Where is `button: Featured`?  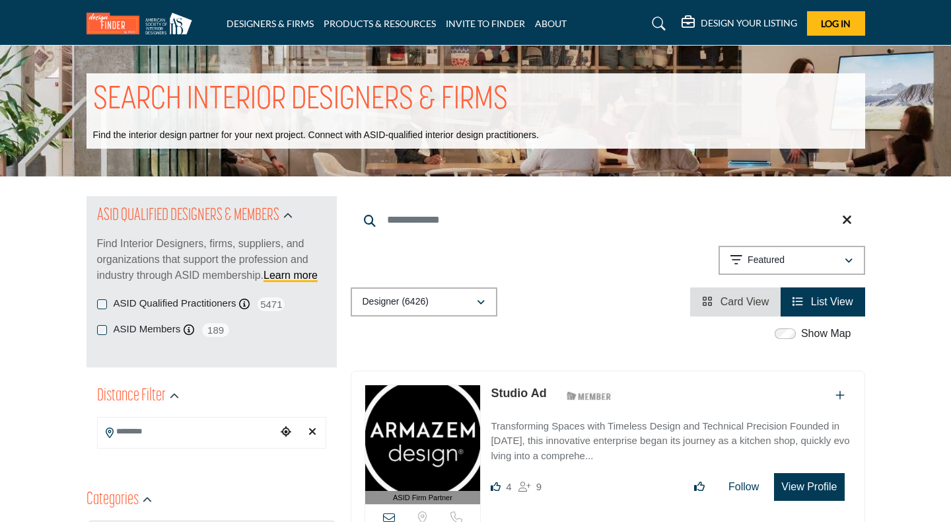
button: Featured is located at coordinates (792, 260).